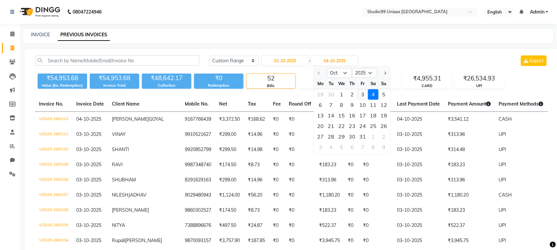 The image size is (557, 250). I want to click on img: logo, so click(39, 12).